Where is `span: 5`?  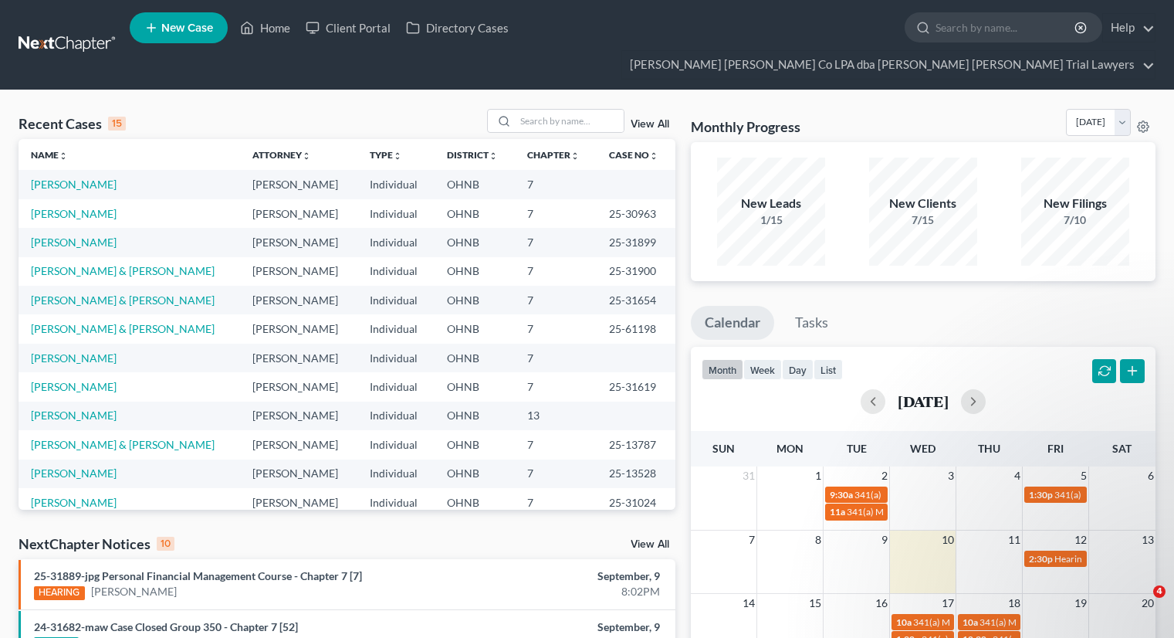
span: 5 is located at coordinates (1084, 476).